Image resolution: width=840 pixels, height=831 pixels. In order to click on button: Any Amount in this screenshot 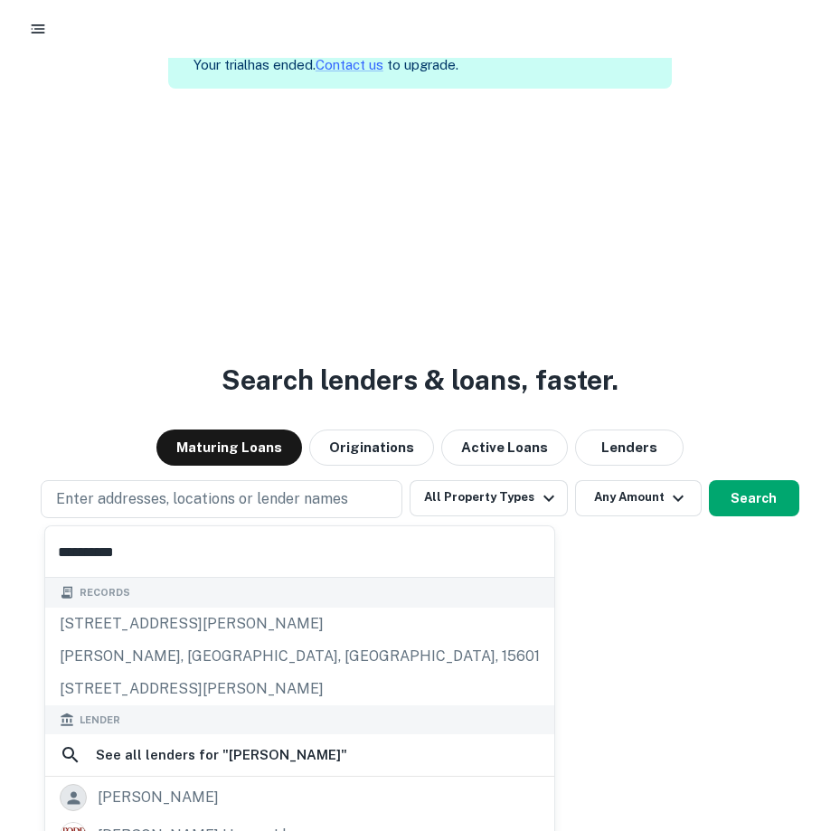, I will do `click(638, 498)`.